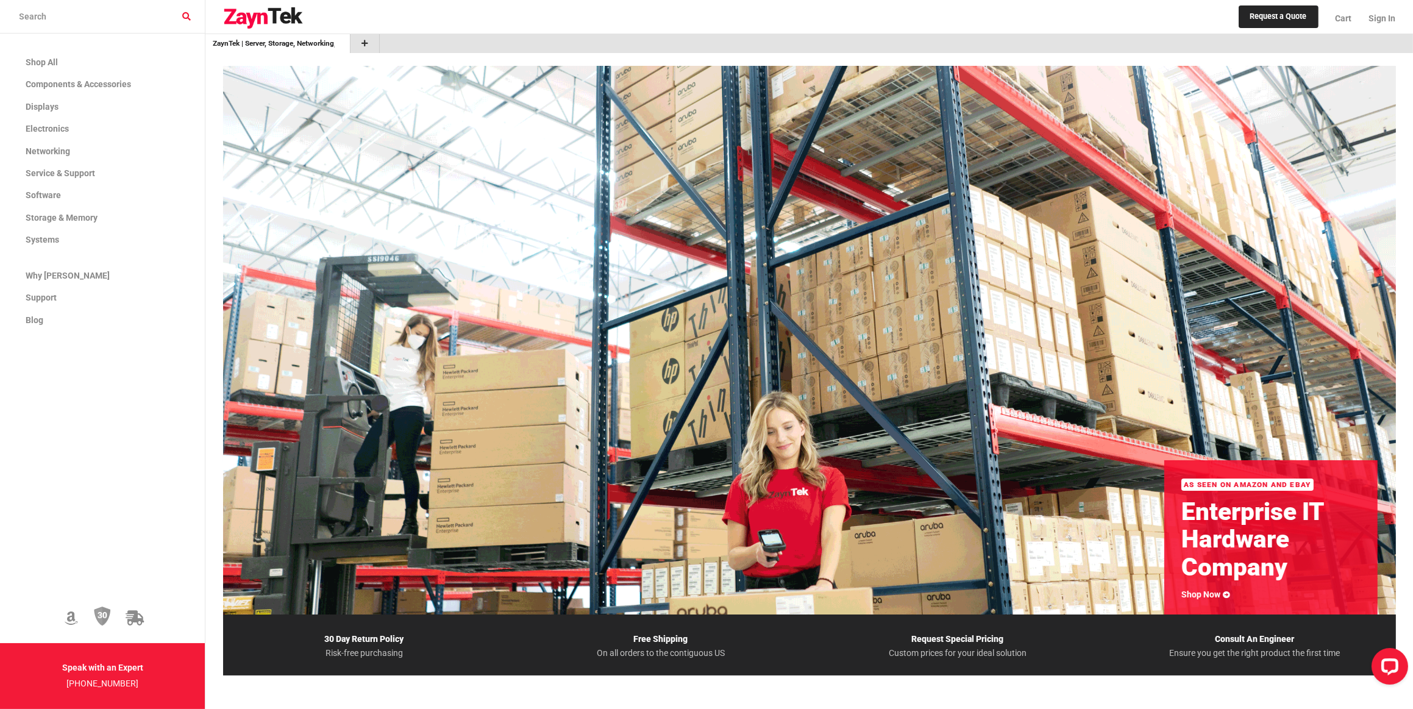 Image resolution: width=1413 pixels, height=709 pixels. What do you see at coordinates (60, 173) in the screenshot?
I see `span: Service & Support` at bounding box center [60, 173].